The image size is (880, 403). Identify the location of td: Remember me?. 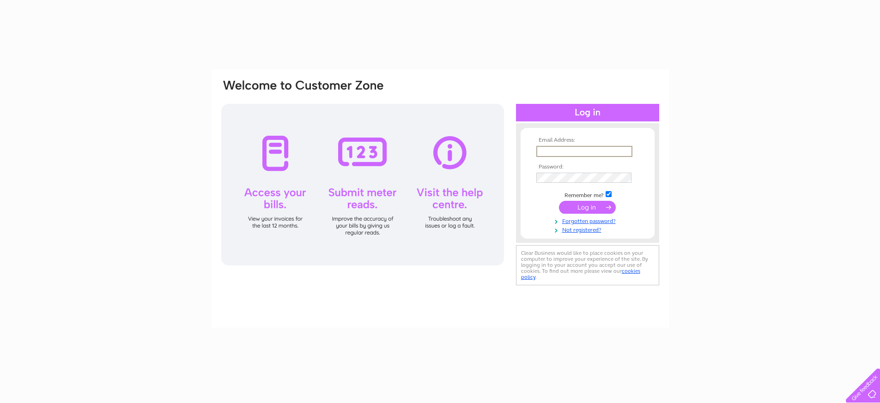
(588, 195).